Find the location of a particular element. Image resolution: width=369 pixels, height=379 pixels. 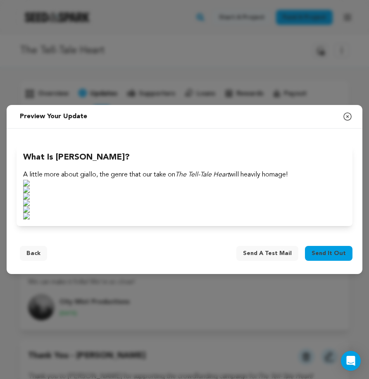

img: 1758533243-What%20is%20Giallo is located at coordinates (184, 210).